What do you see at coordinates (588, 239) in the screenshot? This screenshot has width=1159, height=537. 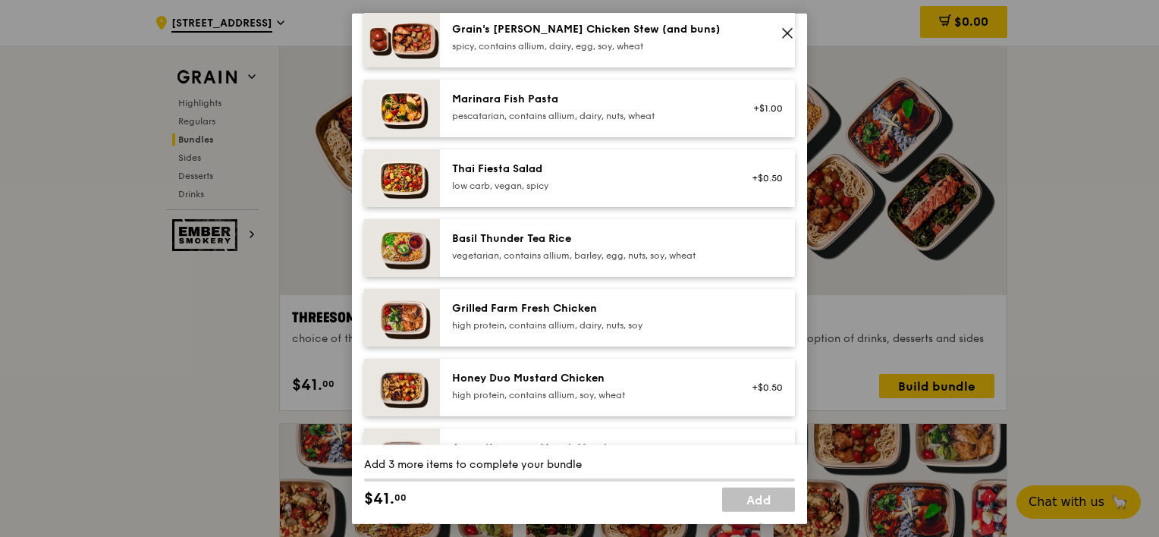 I see `div: Basil Thunder Tea Rice` at bounding box center [588, 239].